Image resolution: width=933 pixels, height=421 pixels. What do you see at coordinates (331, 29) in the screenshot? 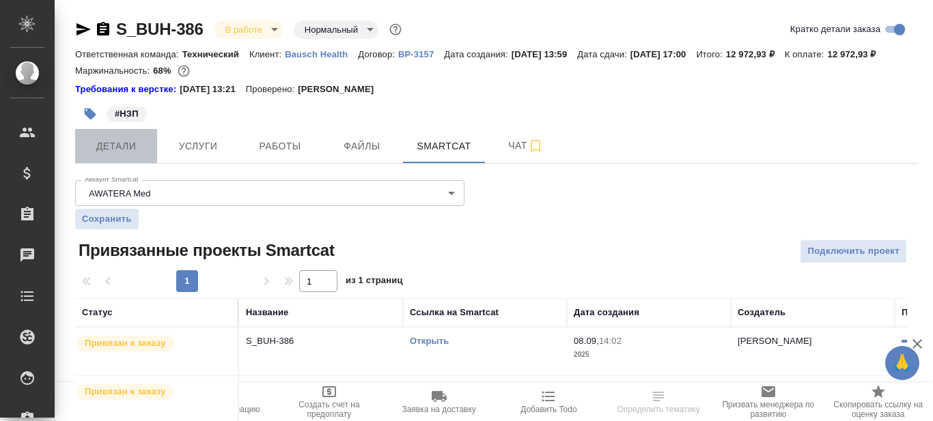
I see `button: Нормальный` at bounding box center [331, 29].